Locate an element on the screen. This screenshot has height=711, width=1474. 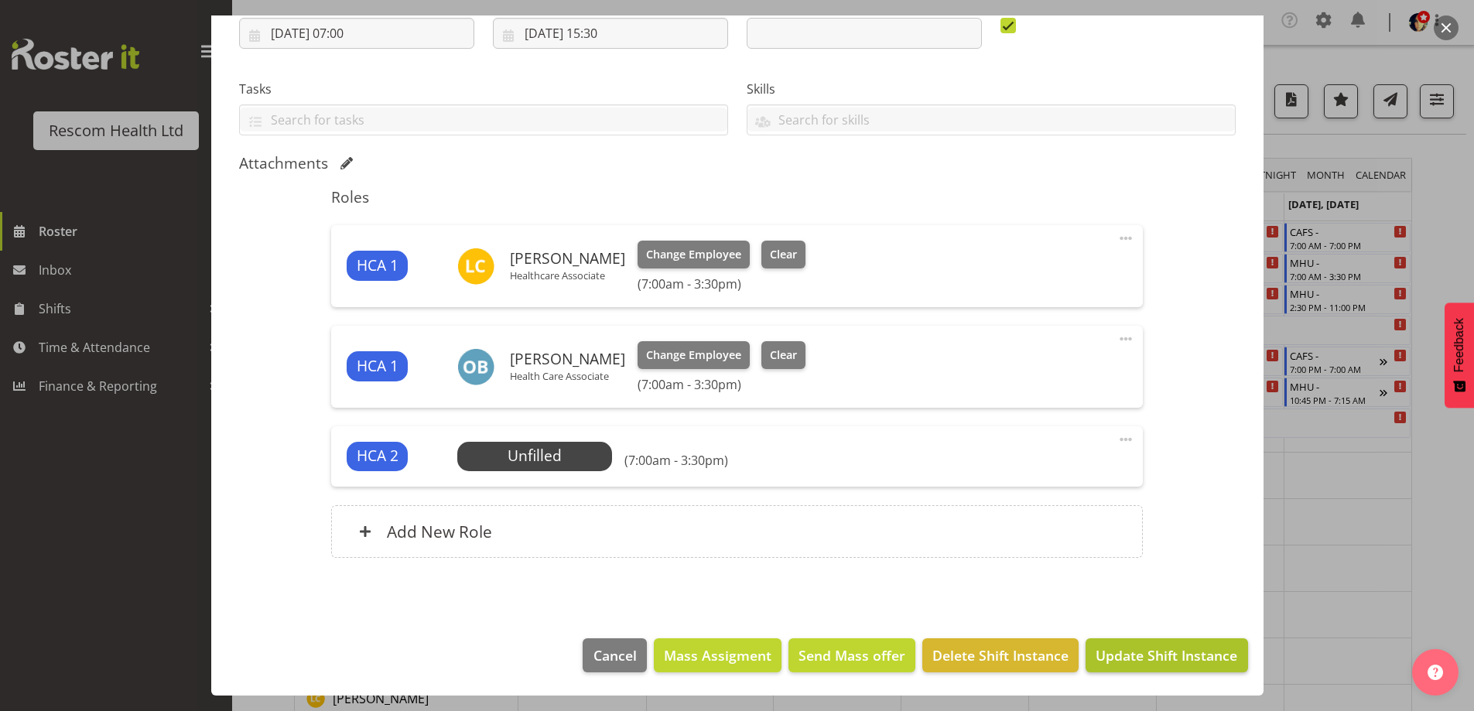
span: Update Shift Instance is located at coordinates (1166, 656).